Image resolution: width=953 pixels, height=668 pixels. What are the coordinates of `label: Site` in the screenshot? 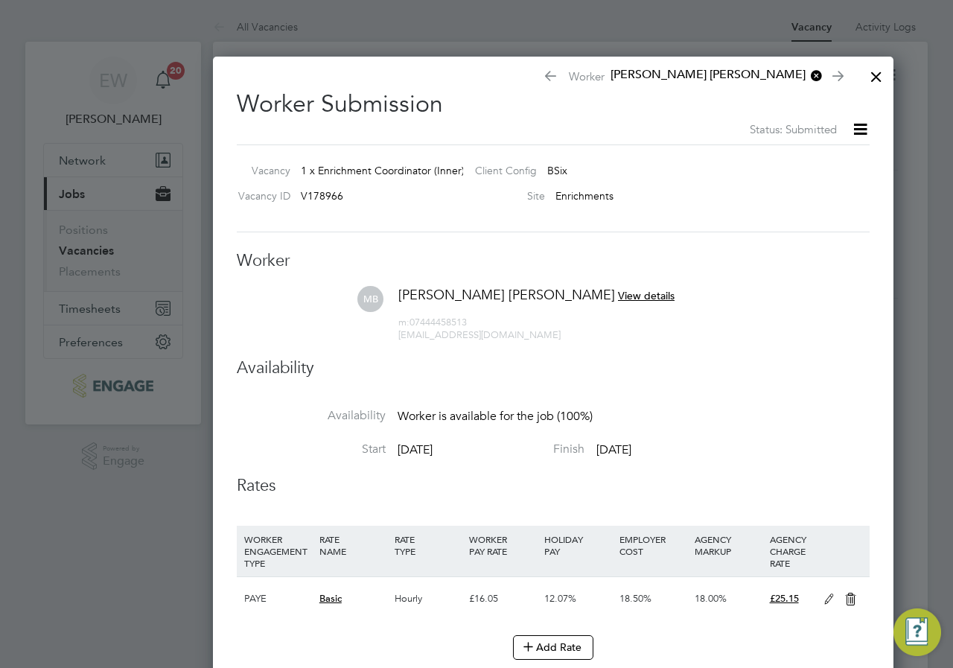 It's located at (504, 196).